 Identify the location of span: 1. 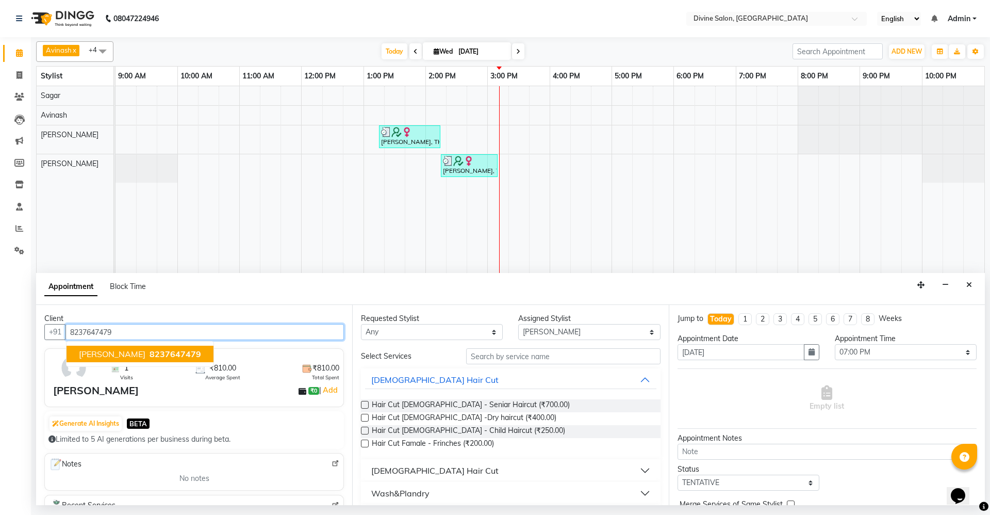
(126, 368).